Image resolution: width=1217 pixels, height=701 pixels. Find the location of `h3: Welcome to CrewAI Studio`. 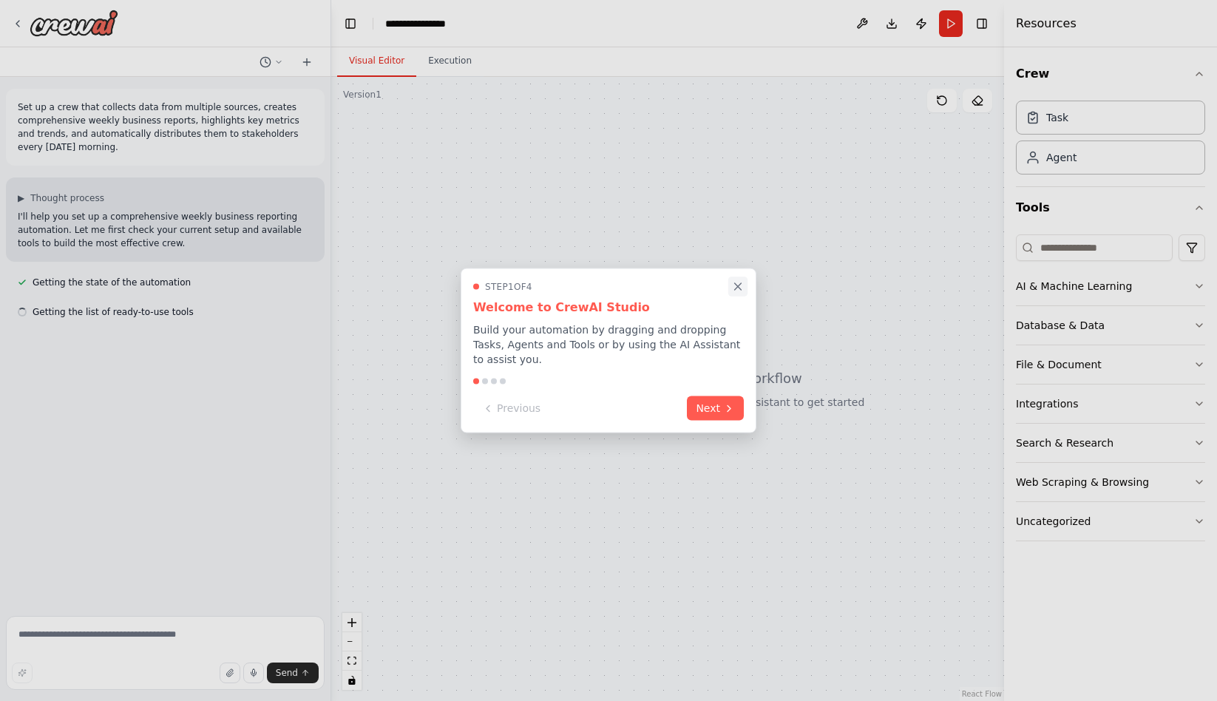

h3: Welcome to CrewAI Studio is located at coordinates (608, 307).